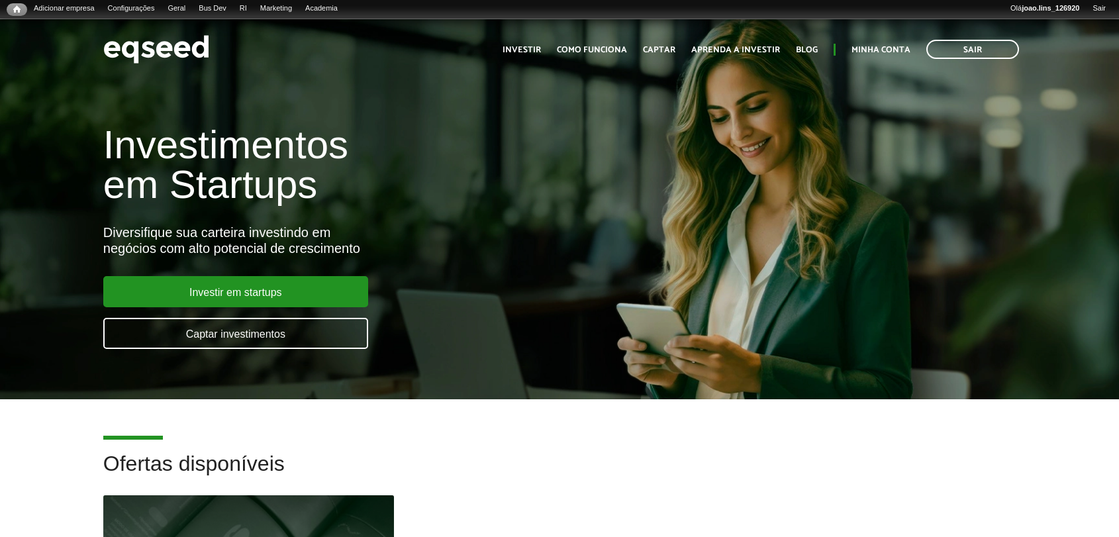 The image size is (1119, 537). Describe the element at coordinates (156, 49) in the screenshot. I see `img: EqSeed` at that location.